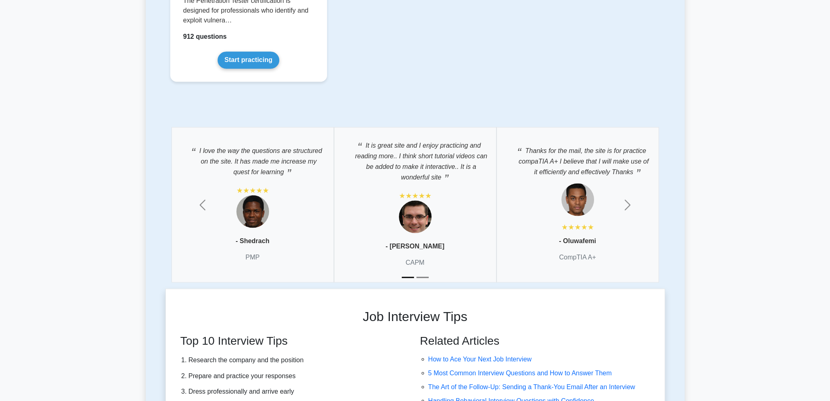  Describe the element at coordinates (297, 392) in the screenshot. I see `li: Dress professionally and arrive early` at that location.